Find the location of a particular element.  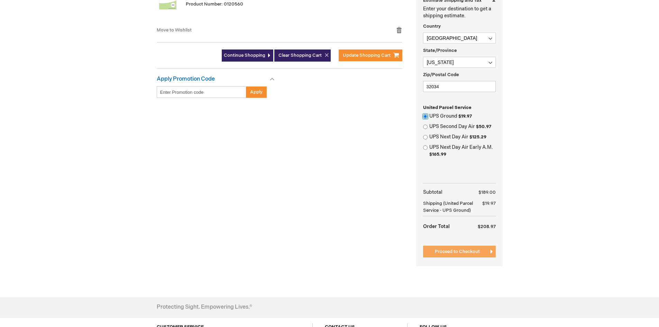

span: Shipping is located at coordinates (432, 203).